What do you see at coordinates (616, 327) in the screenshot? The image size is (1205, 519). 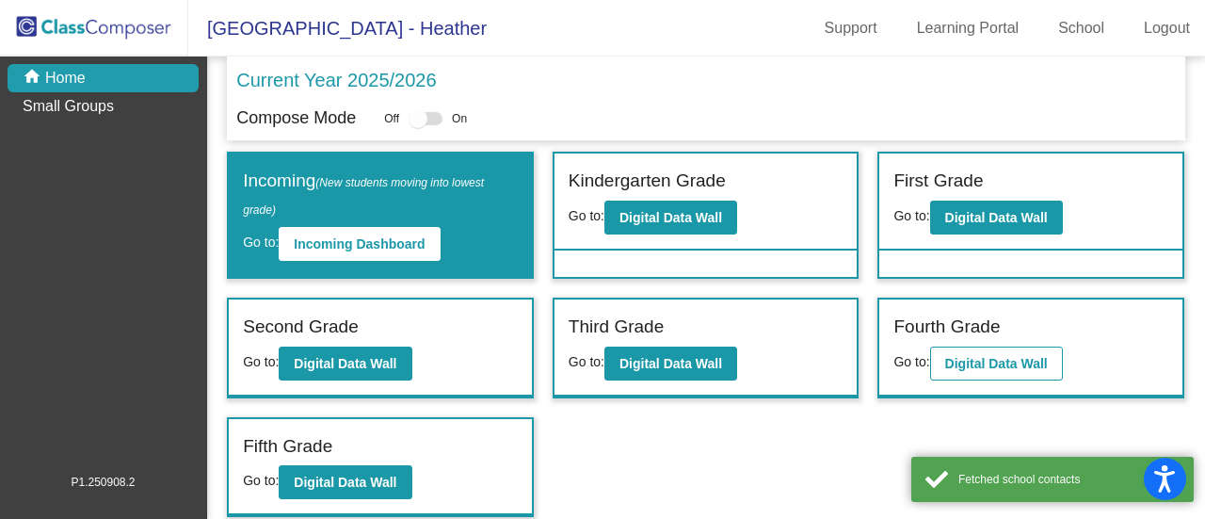 I see `label: Third Grade` at bounding box center [616, 327].